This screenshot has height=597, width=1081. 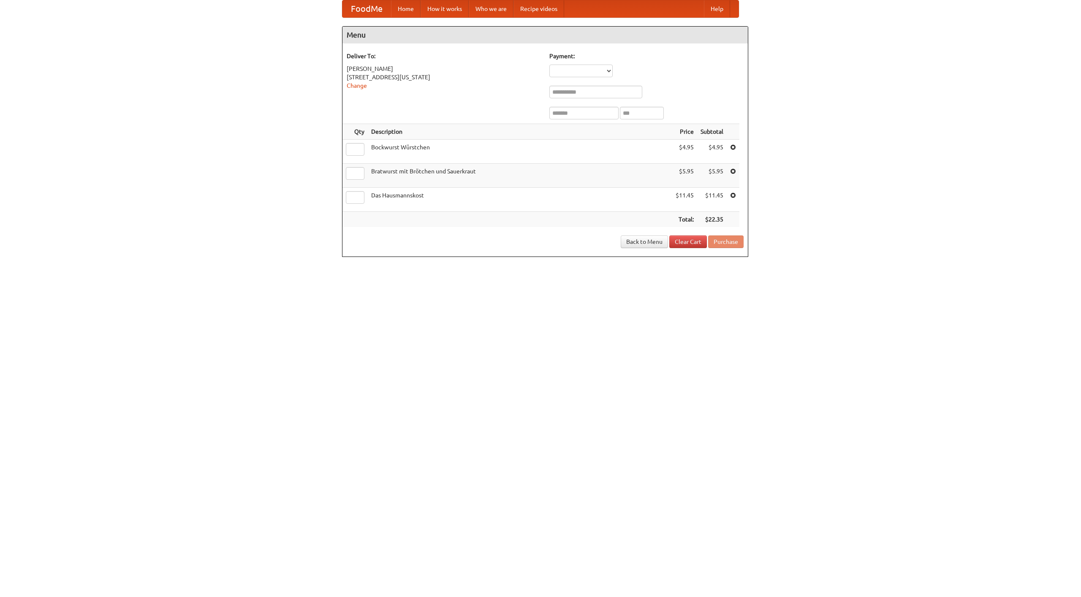 What do you see at coordinates (726, 242) in the screenshot?
I see `button: Purchase` at bounding box center [726, 242].